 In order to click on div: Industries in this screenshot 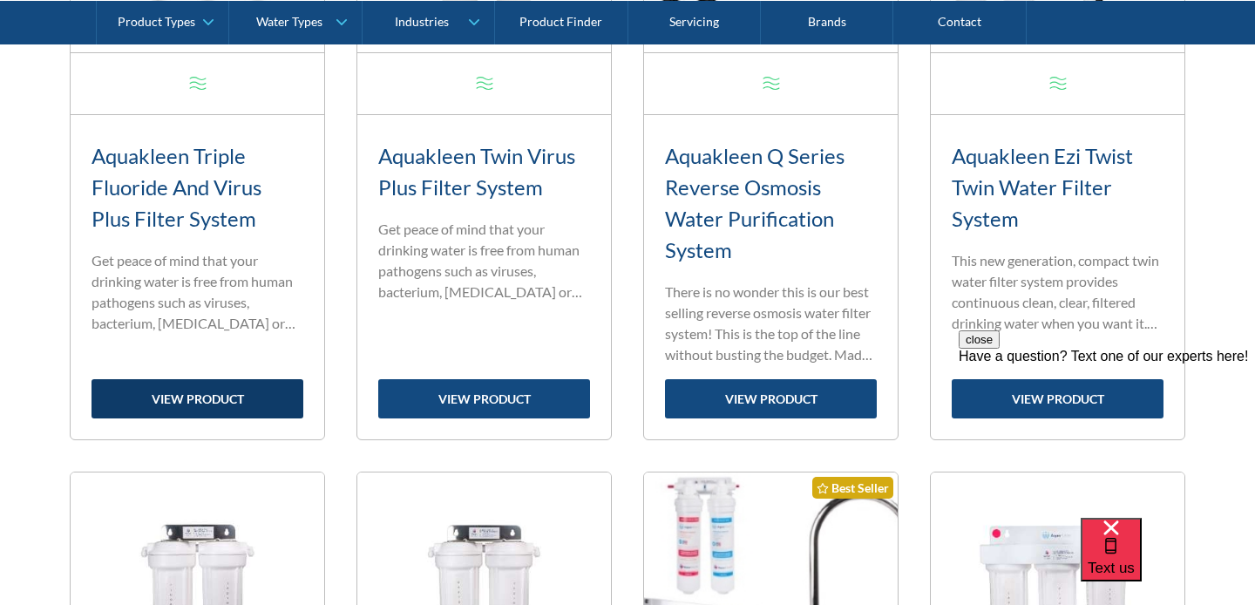, I will do `click(422, 21)`.